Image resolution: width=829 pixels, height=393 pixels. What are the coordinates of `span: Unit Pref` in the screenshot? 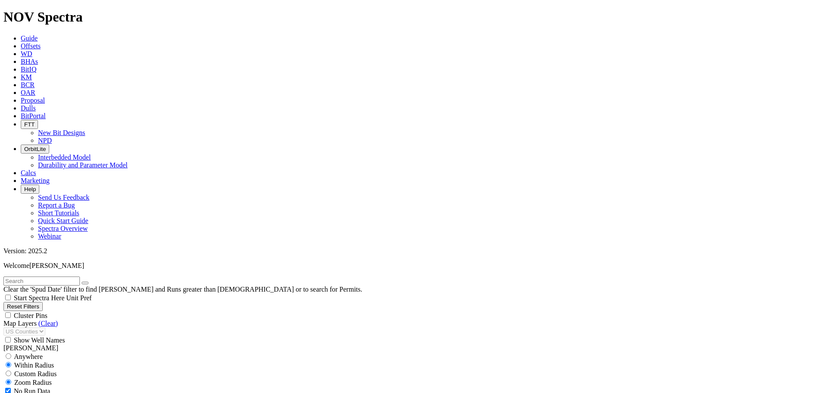 It's located at (79, 298).